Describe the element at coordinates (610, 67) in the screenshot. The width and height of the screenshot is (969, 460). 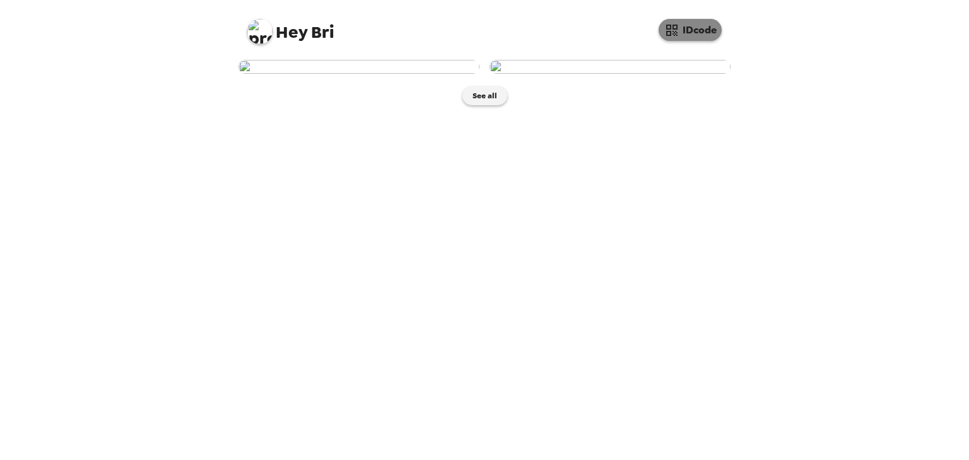
I see `img: user-271472` at that location.